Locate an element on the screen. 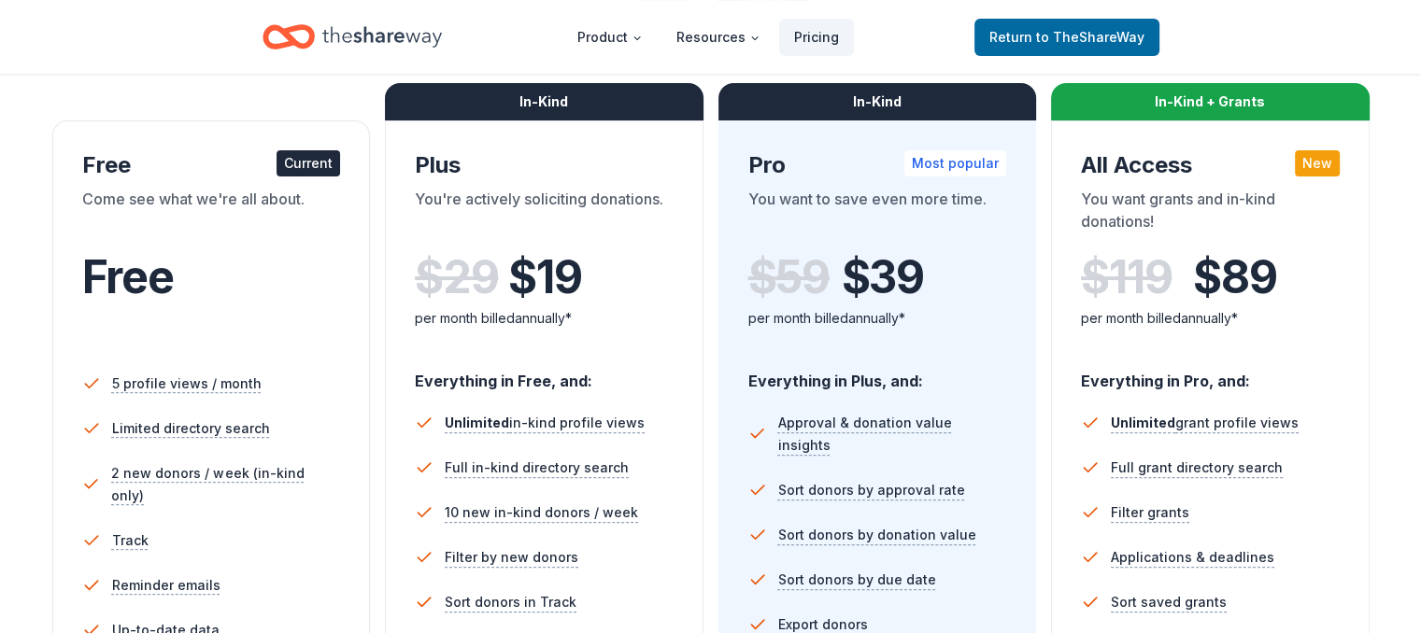 The height and width of the screenshot is (633, 1421). span: Free is located at coordinates (128, 277).